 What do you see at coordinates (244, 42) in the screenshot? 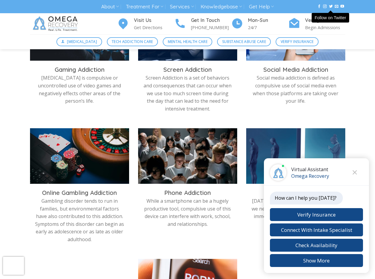
I see `a: Substance Abuse Care` at bounding box center [244, 42].